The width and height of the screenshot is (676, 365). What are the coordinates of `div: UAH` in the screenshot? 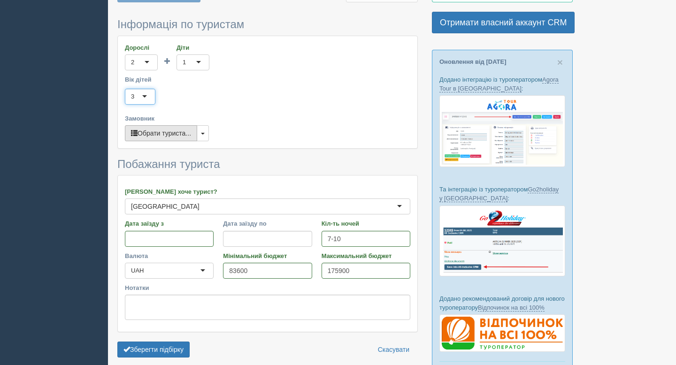 It's located at (137, 271).